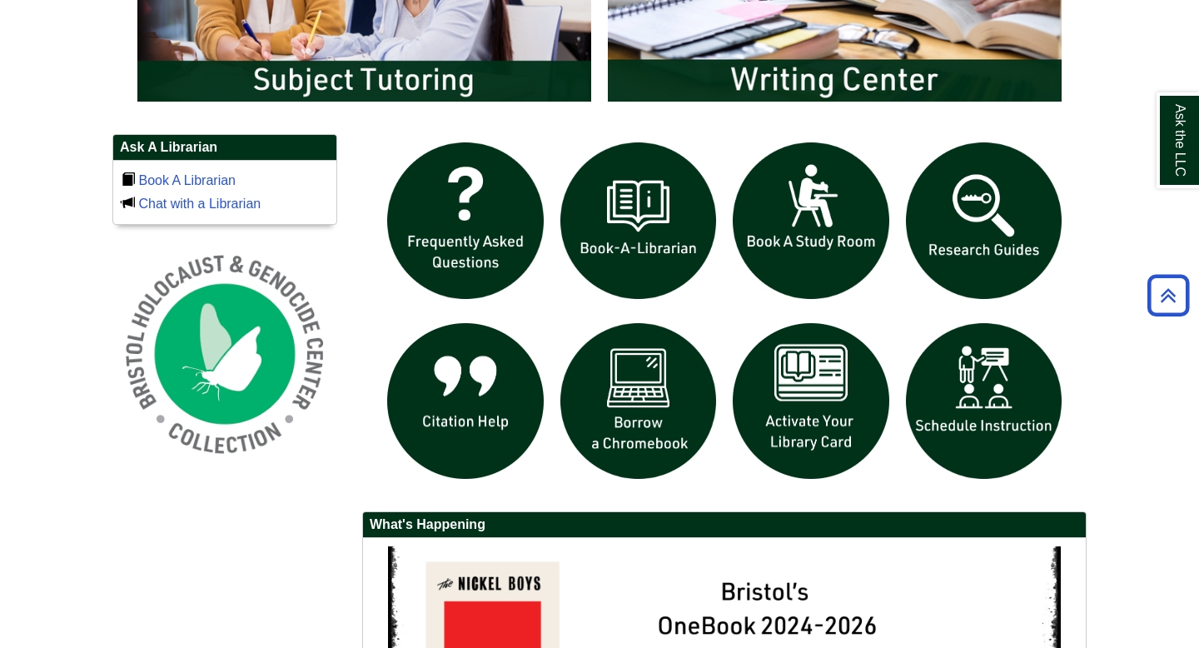 The width and height of the screenshot is (1199, 648). What do you see at coordinates (639, 401) in the screenshot?
I see `img: Borrow a chromebook icon links to the borrow a chromebook web page` at bounding box center [639, 401].